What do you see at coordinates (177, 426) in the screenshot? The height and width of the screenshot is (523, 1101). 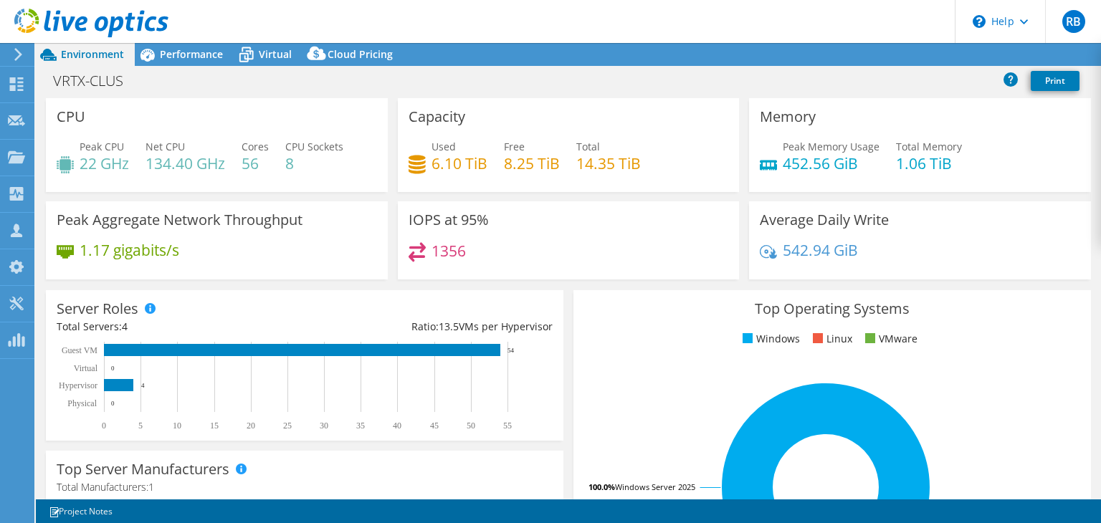 I see `text: 10` at bounding box center [177, 426].